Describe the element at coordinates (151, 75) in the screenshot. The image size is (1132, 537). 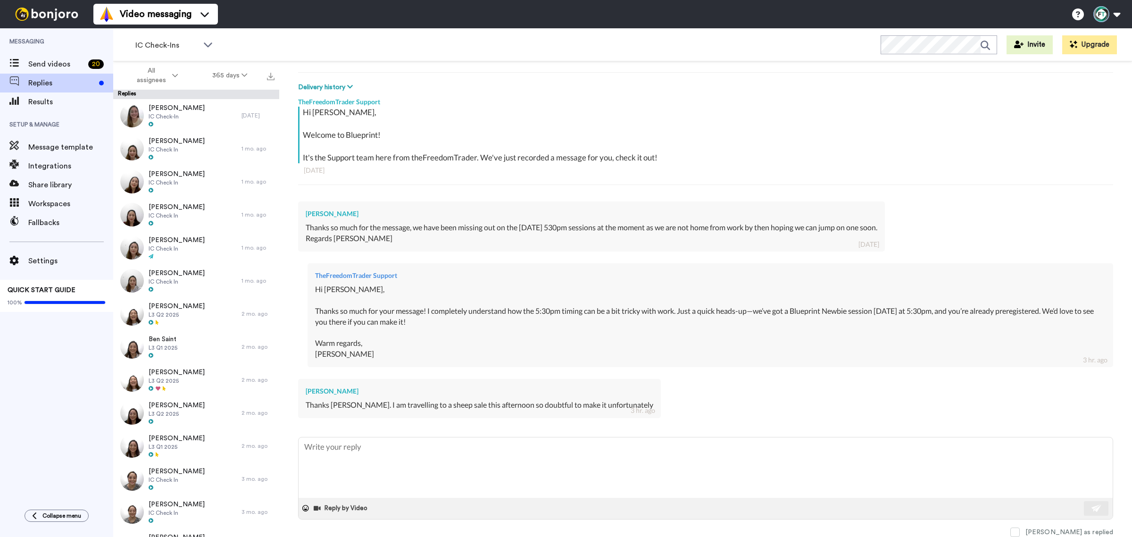
I see `span: All assignees` at that location.